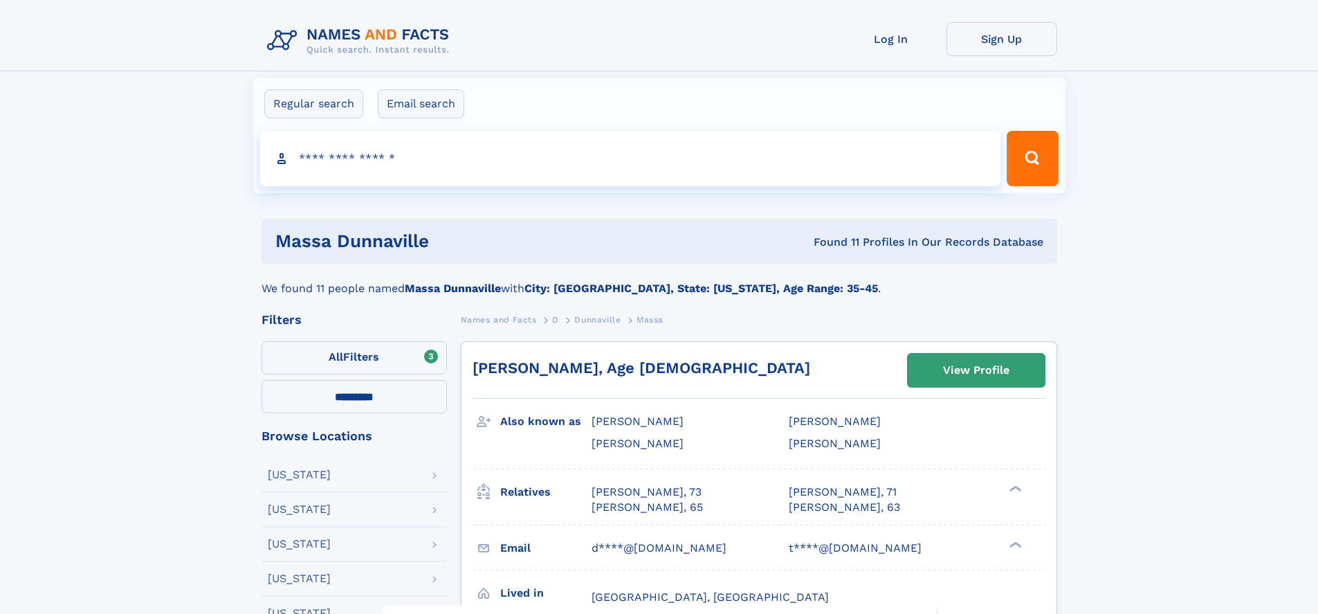  Describe the element at coordinates (546, 492) in the screenshot. I see `h3: Relatives` at that location.